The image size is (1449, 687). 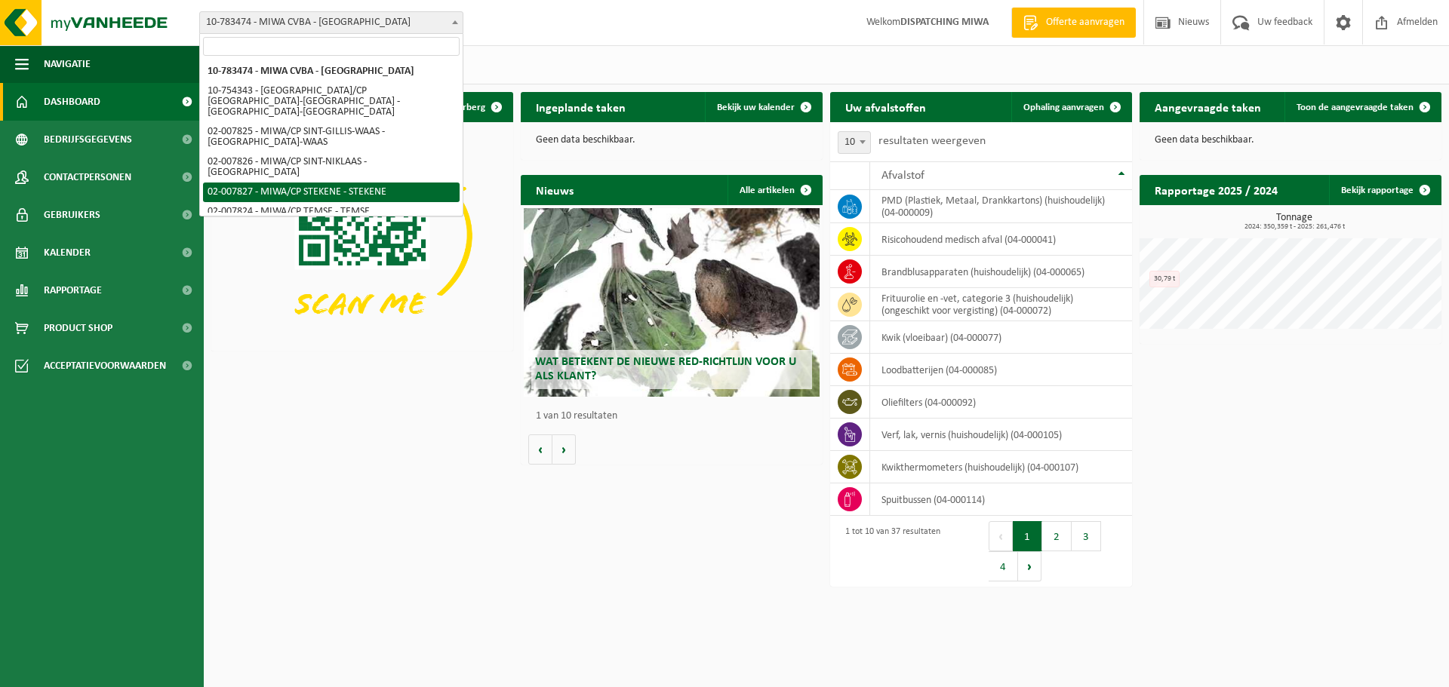 I want to click on a: Wat betekent de nieuwe RED-richtlijn voor u als klant?, so click(x=671, y=303).